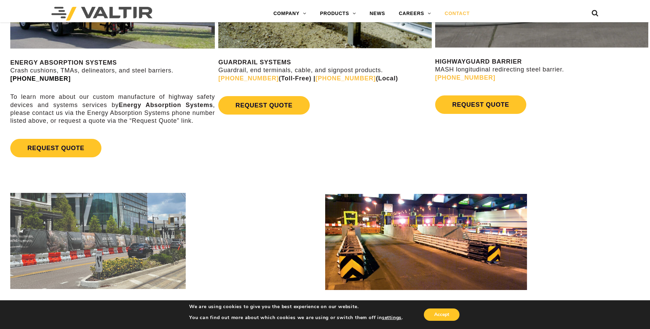 The image size is (650, 329). What do you see at coordinates (426, 242) in the screenshot?
I see `img: contact us valtir international` at bounding box center [426, 242].